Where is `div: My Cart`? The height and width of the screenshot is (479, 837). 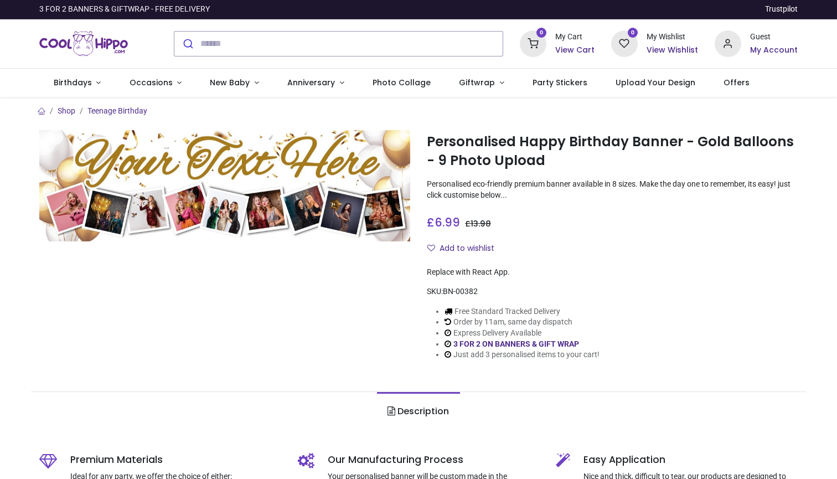
div: My Cart is located at coordinates (574, 37).